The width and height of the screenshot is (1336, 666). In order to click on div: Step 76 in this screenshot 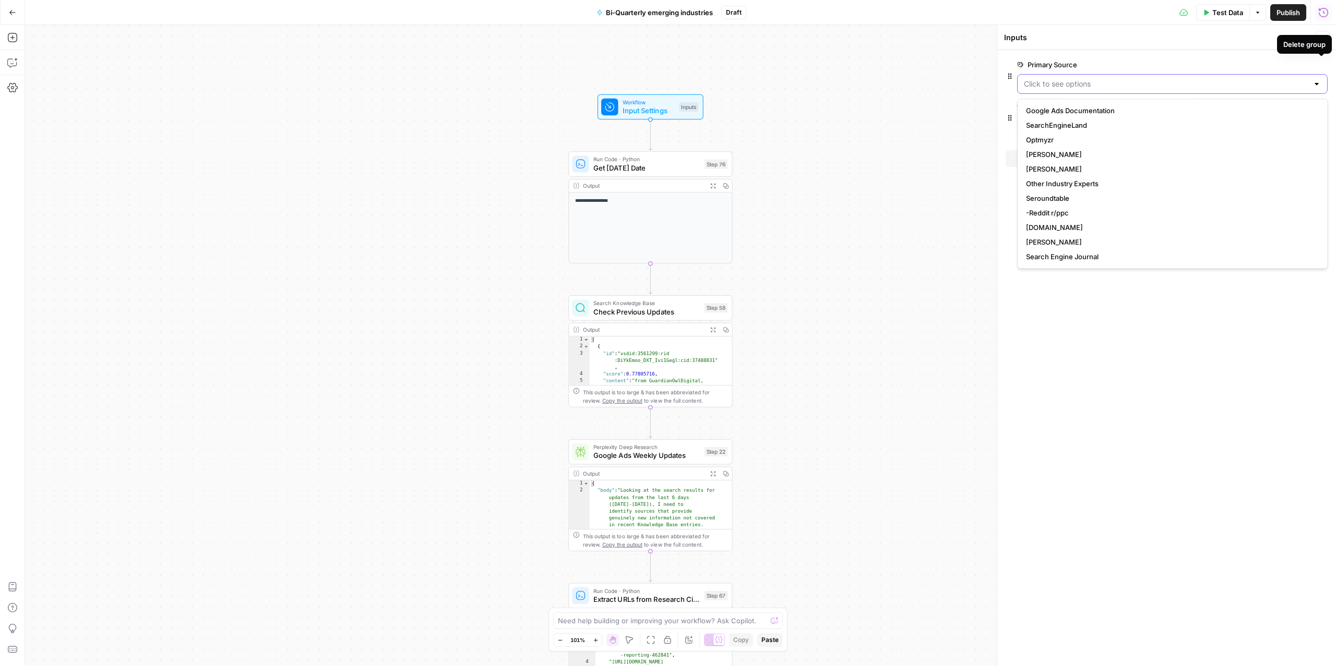, I will do `click(716, 164)`.